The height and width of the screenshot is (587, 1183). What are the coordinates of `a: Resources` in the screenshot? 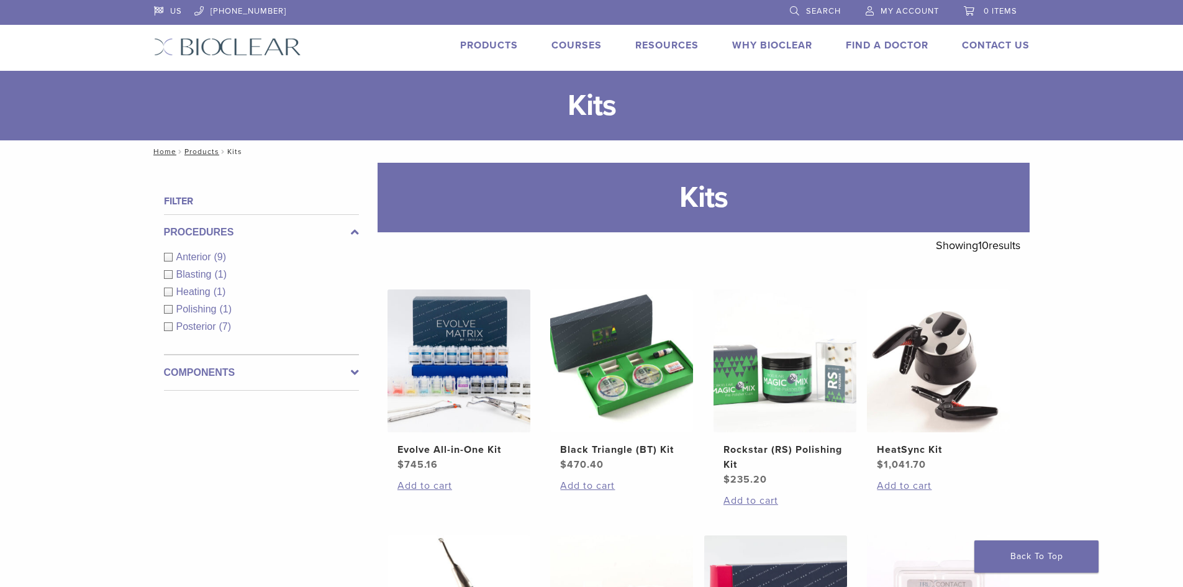 It's located at (667, 45).